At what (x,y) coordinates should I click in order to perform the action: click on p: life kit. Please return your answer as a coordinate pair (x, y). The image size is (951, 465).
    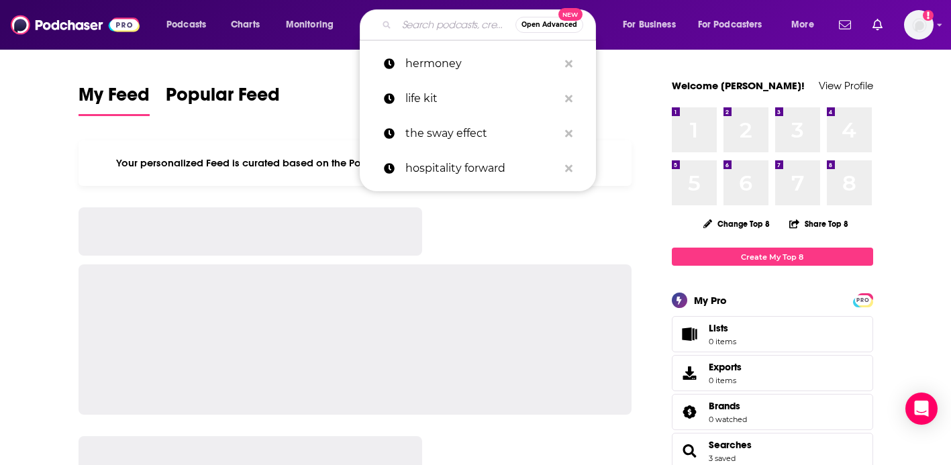
    Looking at the image, I should click on (482, 99).